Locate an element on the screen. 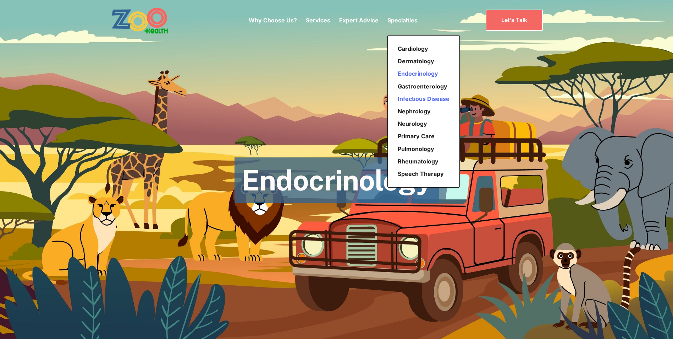 The image size is (673, 339). a: Primary Care is located at coordinates (424, 136).